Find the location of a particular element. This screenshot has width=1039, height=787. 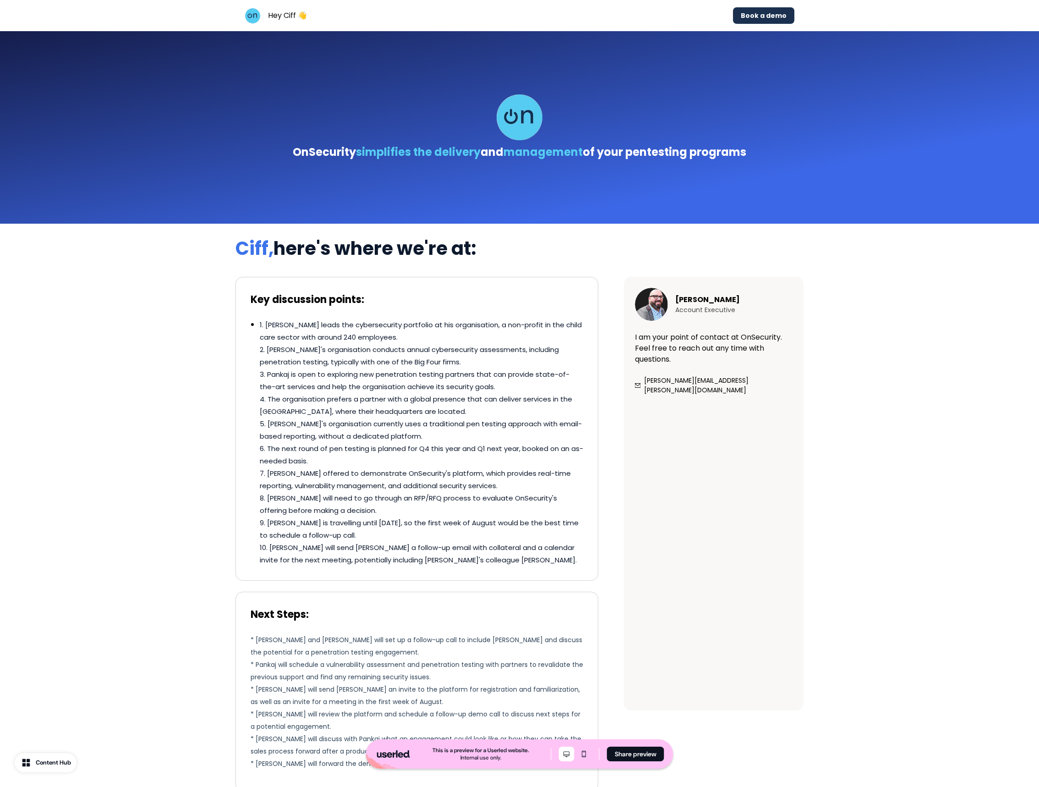

button: Mobile mode is located at coordinates (584, 754).